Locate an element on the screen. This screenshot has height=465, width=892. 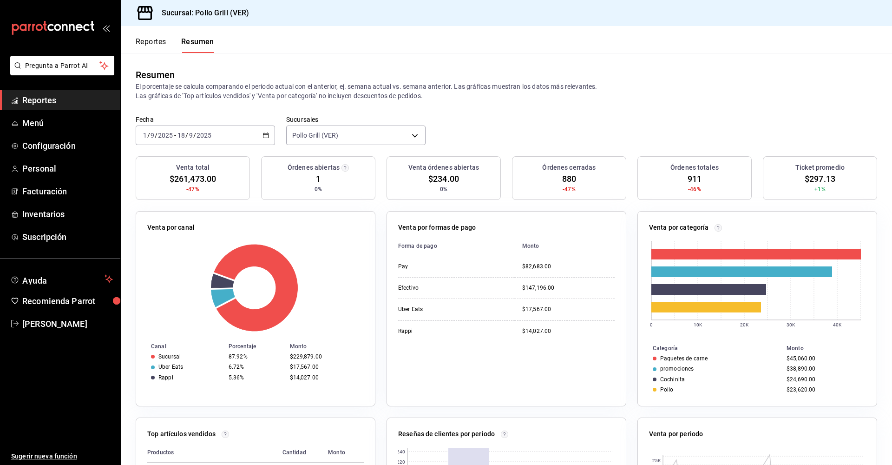
p: Venta por periodo is located at coordinates (676, 434).